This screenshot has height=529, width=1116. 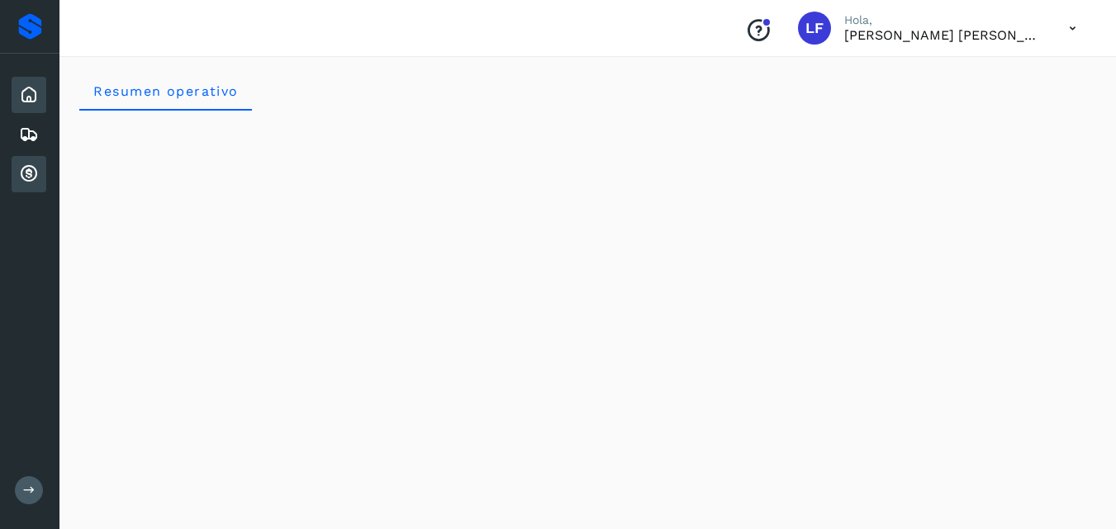 I want to click on div: Cuentas por cobrar, so click(x=29, y=174).